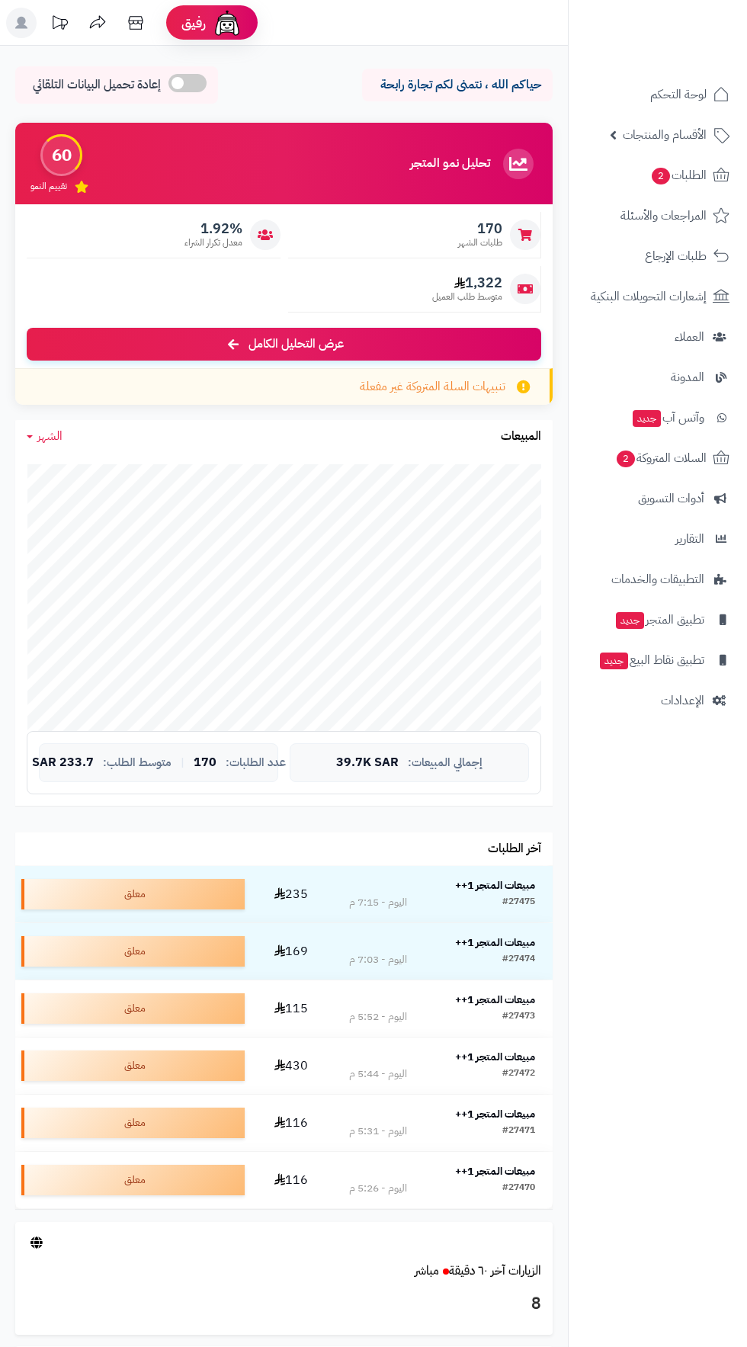 The image size is (747, 1347). Describe the element at coordinates (432, 387) in the screenshot. I see `span: تنبيهات السلة المتروكة غير مفعلة` at that location.